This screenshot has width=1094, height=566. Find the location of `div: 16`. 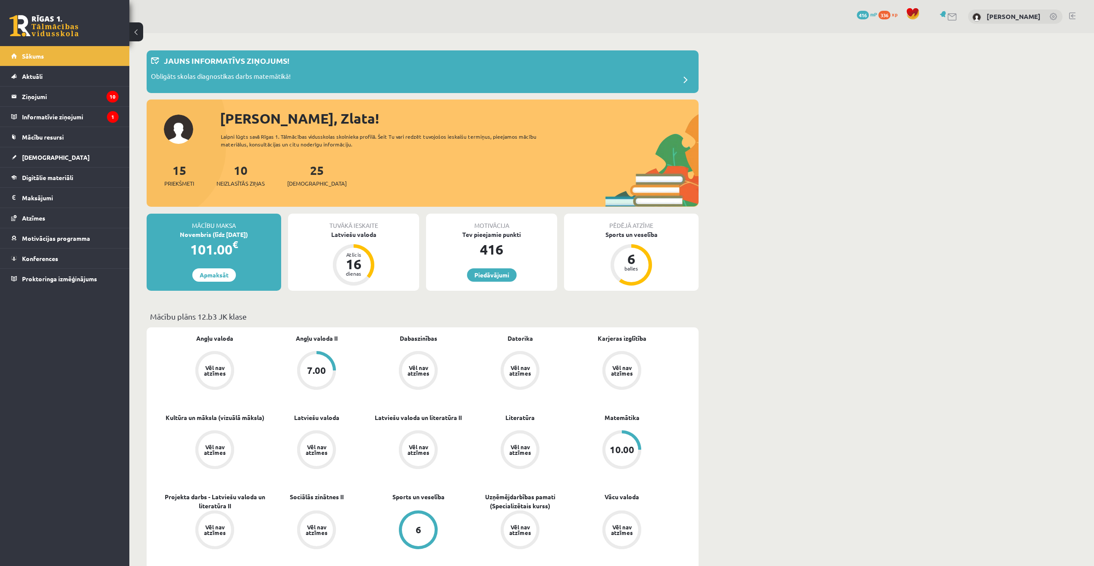

div: 16 is located at coordinates (353, 264).